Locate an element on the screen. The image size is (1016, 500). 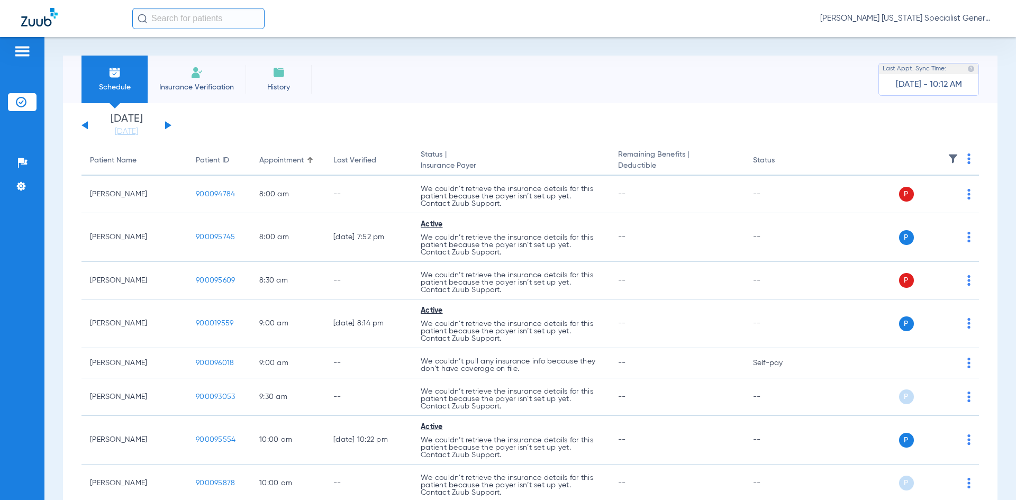
img: Zuub Logo is located at coordinates (39, 17).